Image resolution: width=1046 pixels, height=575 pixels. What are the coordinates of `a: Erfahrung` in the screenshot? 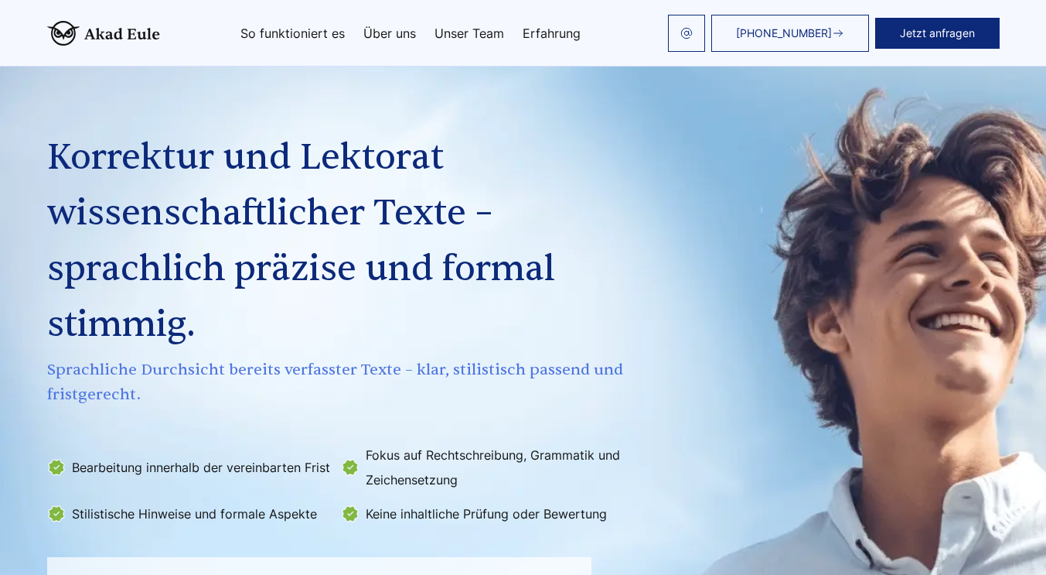 It's located at (551, 33).